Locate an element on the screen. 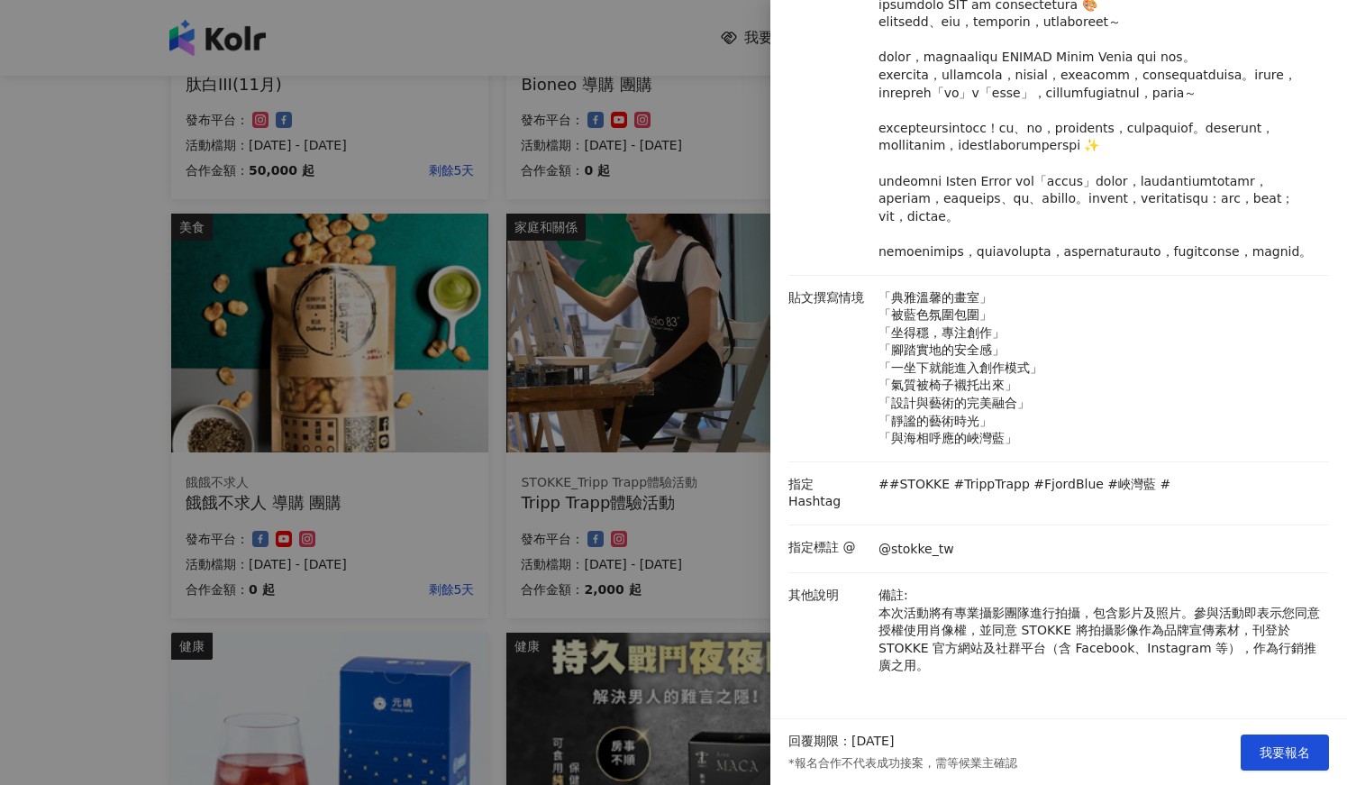  span: 我要報名 is located at coordinates (1285, 752).